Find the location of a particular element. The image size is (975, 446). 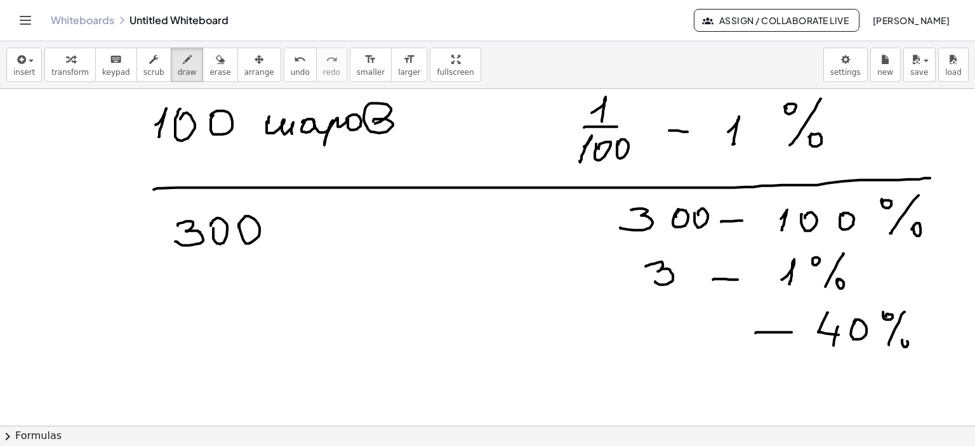

span: smaller is located at coordinates (371, 72).